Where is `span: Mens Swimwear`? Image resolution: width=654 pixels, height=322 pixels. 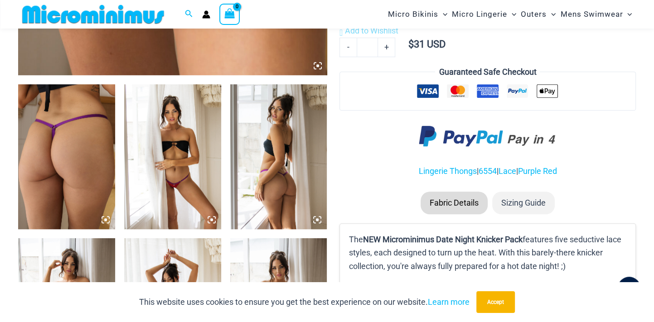
span: Mens Swimwear is located at coordinates (591, 14).